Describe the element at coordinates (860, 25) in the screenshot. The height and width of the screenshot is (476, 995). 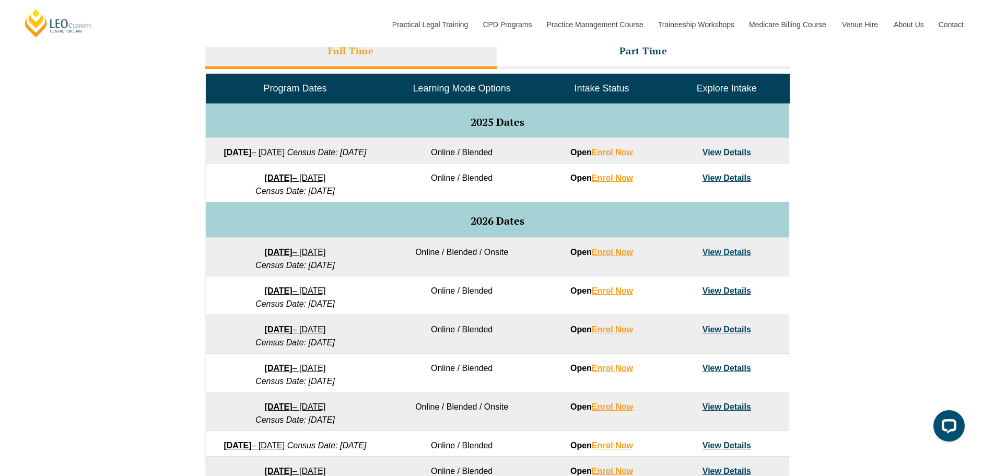
I see `a: Venue Hire` at that location.